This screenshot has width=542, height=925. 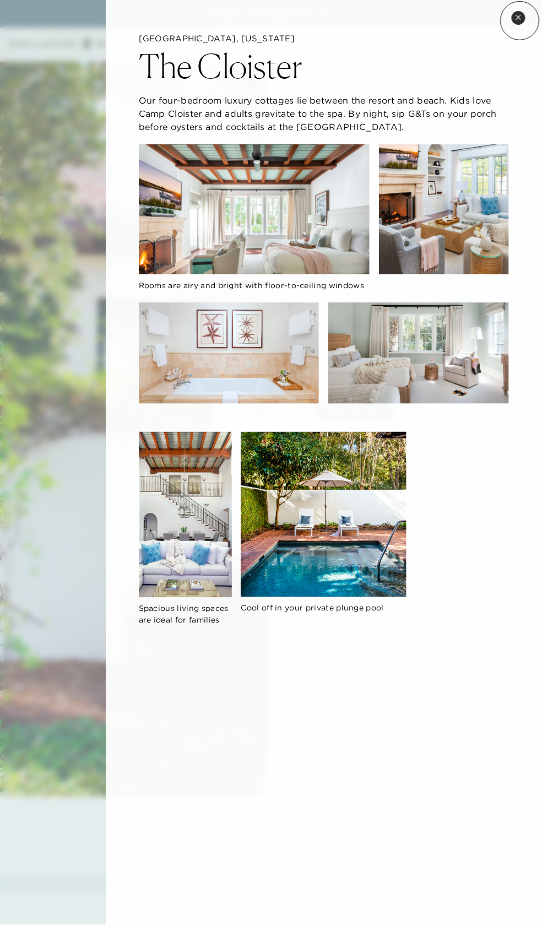 I want to click on p: Our four-bedroom luxury cottages lie between the resort and beach. Kids love Camp Cloister and ad..., so click(x=324, y=114).